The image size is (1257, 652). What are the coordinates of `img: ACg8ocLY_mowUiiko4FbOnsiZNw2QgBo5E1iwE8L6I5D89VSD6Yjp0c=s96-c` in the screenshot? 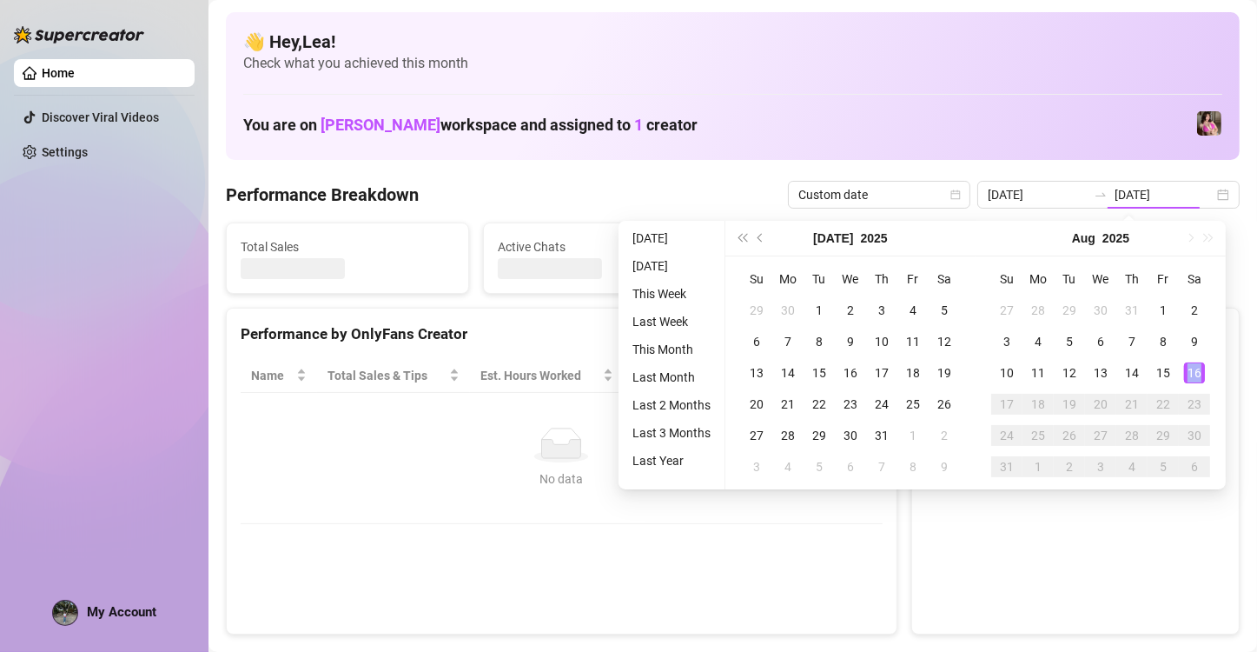 It's located at (65, 613).